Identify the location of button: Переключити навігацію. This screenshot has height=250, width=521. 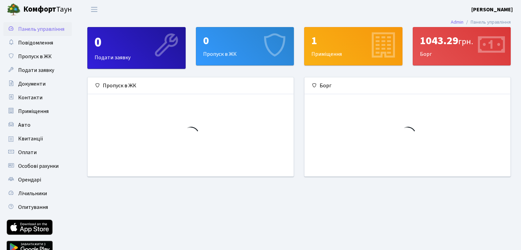
(94, 9).